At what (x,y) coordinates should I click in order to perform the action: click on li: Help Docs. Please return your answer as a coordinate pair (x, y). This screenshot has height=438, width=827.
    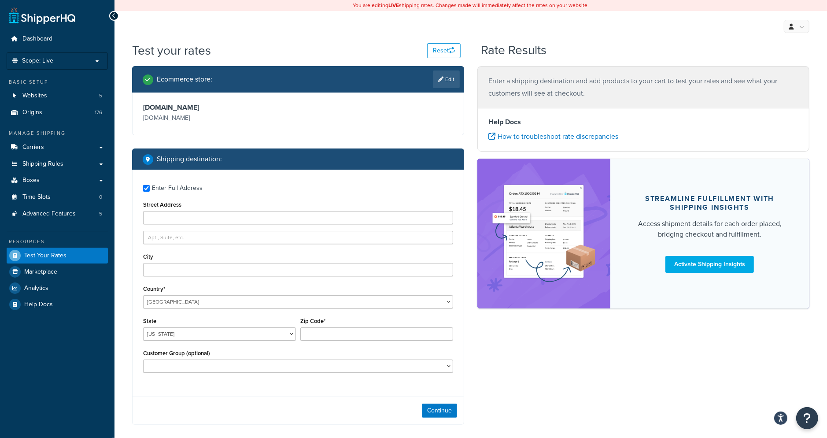
    Looking at the image, I should click on (57, 304).